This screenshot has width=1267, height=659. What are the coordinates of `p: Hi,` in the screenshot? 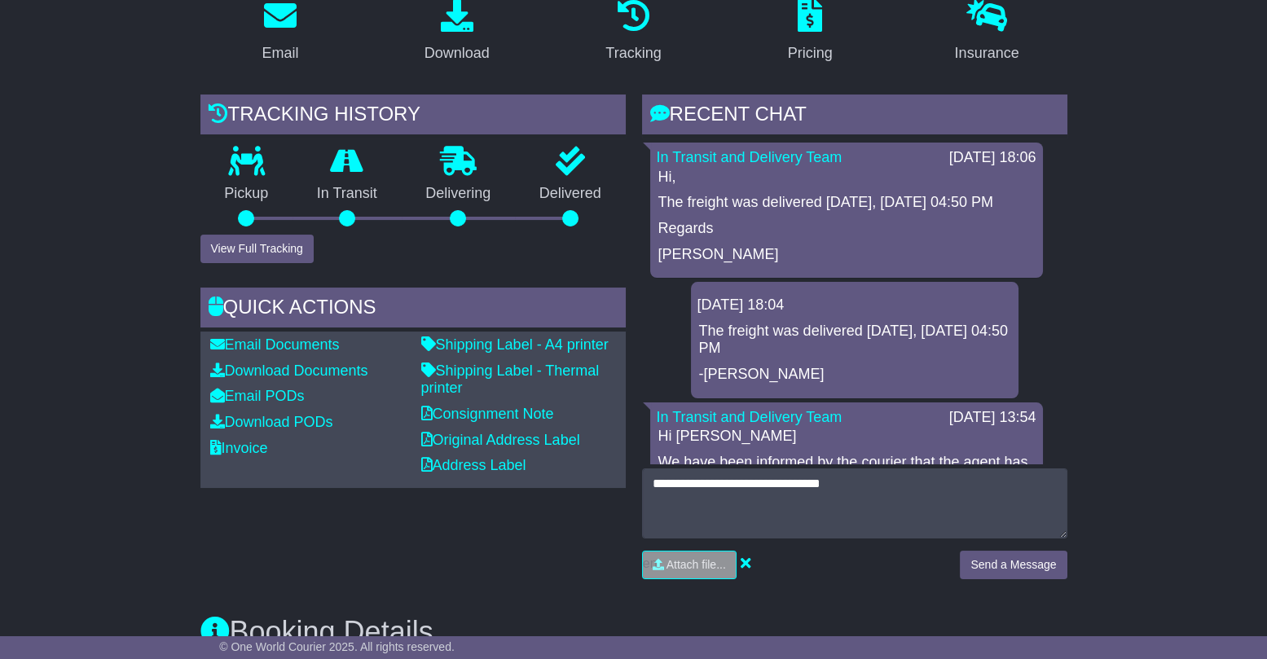 It's located at (846, 178).